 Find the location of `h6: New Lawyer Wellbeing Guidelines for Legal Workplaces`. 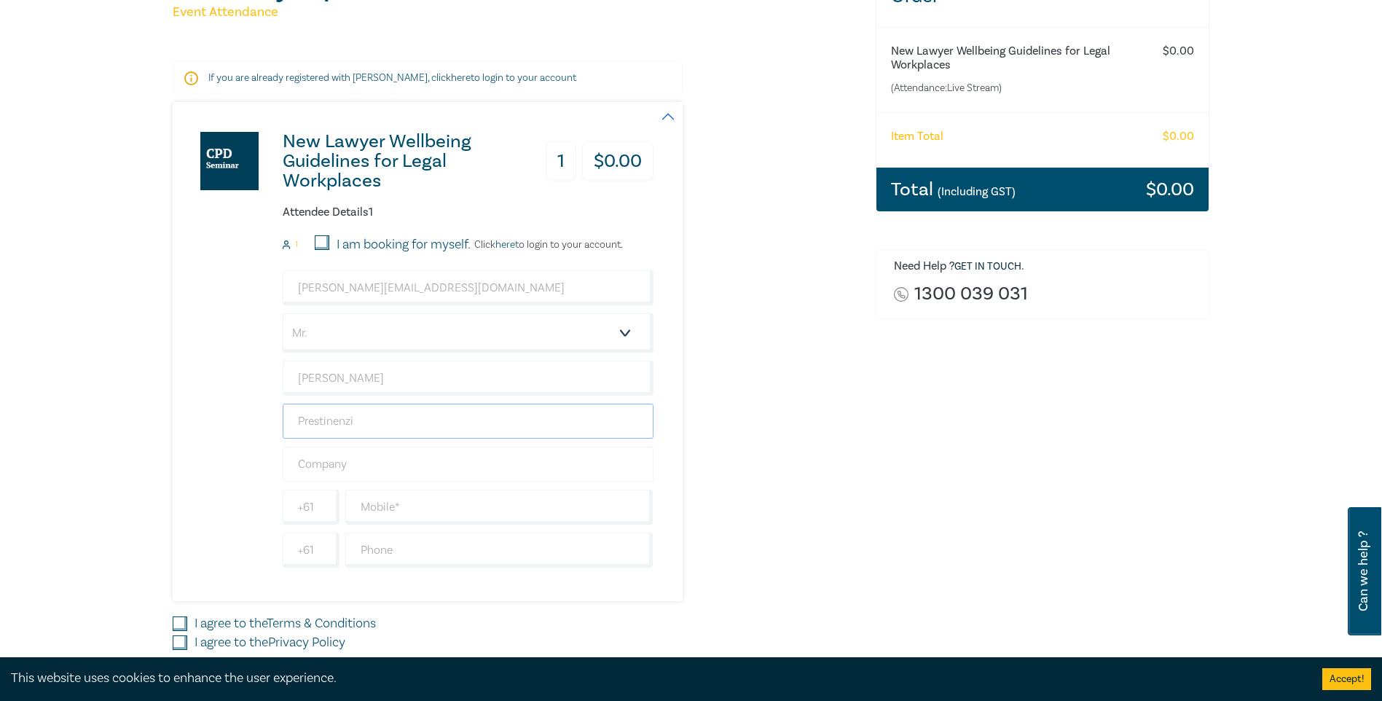

h6: New Lawyer Wellbeing Guidelines for Legal Workplaces is located at coordinates (1013, 58).